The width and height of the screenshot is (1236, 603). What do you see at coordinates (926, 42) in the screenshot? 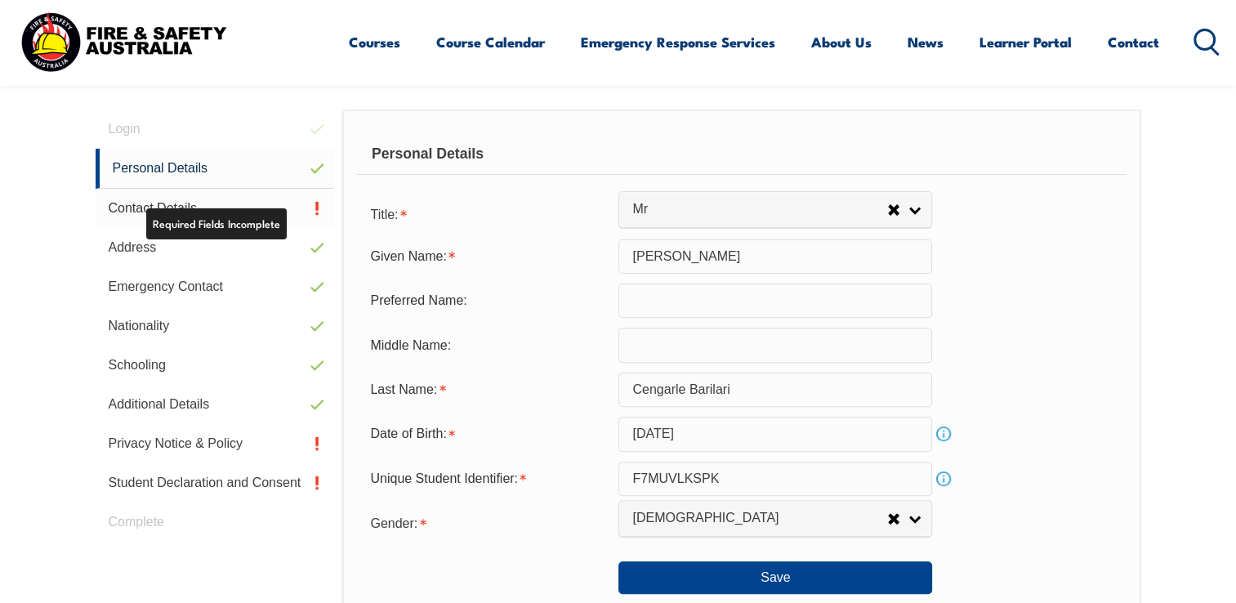
I see `a: News` at bounding box center [926, 42].